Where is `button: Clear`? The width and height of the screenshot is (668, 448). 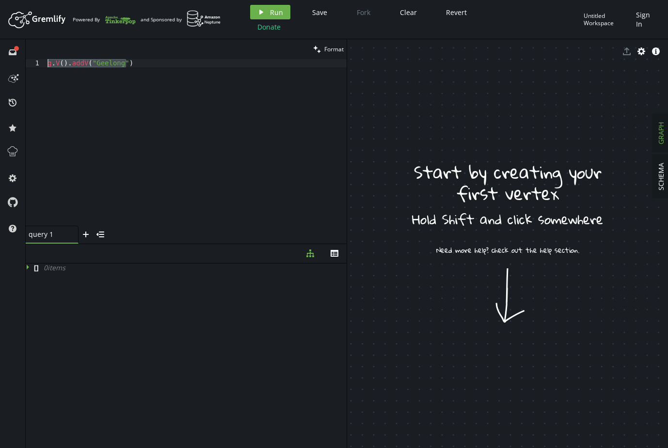
button: Clear is located at coordinates (408, 12).